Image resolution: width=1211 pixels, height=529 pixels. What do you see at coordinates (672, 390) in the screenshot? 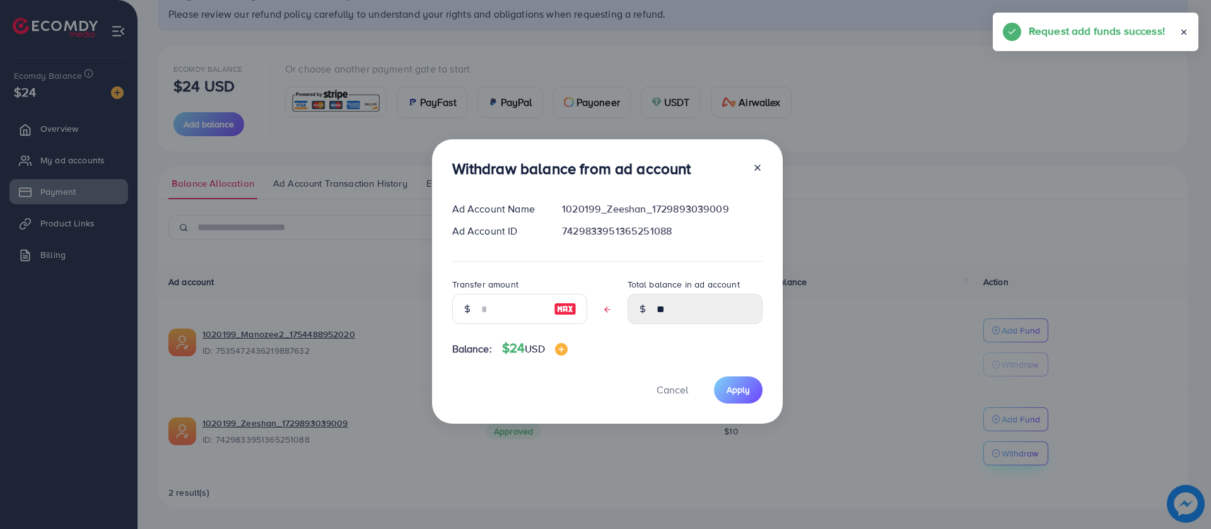
I see `span: Cancel` at bounding box center [672, 390].